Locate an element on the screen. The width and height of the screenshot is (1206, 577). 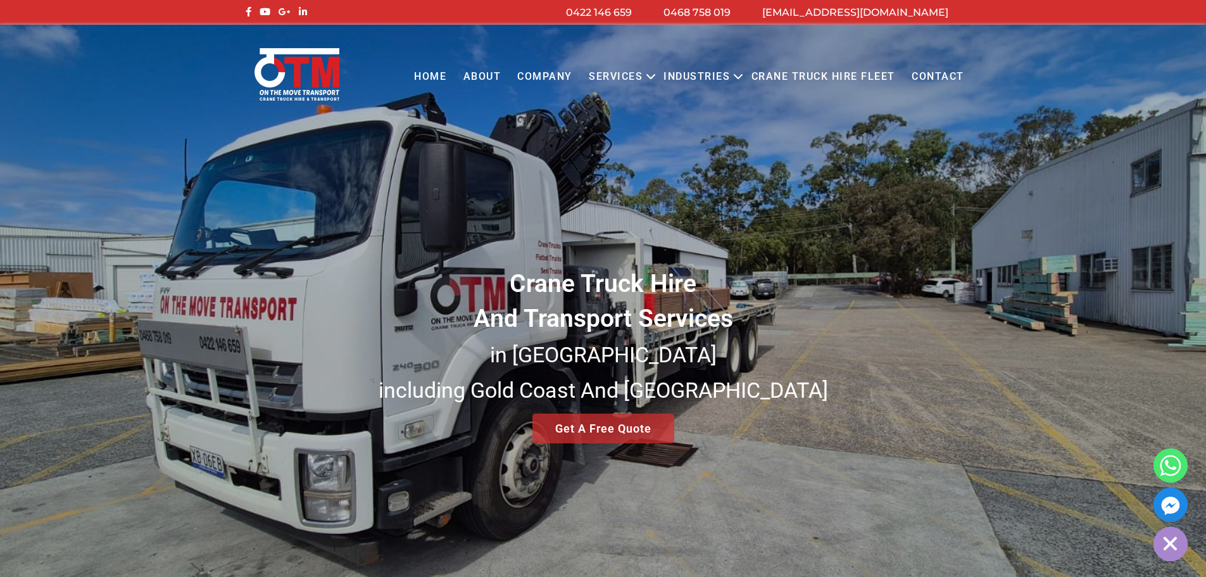
a: Home is located at coordinates (430, 77).